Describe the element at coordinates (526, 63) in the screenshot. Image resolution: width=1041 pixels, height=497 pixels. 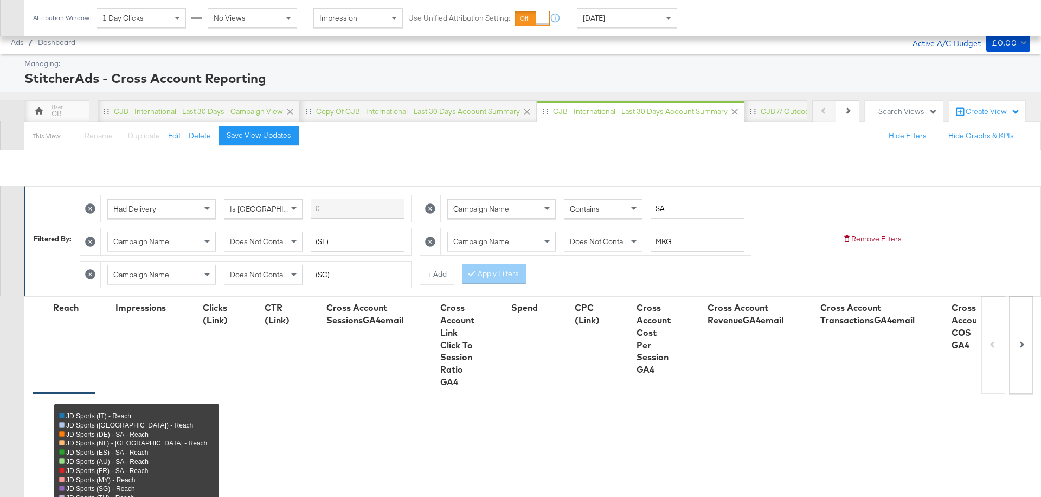
I see `div: Managing:` at that location.